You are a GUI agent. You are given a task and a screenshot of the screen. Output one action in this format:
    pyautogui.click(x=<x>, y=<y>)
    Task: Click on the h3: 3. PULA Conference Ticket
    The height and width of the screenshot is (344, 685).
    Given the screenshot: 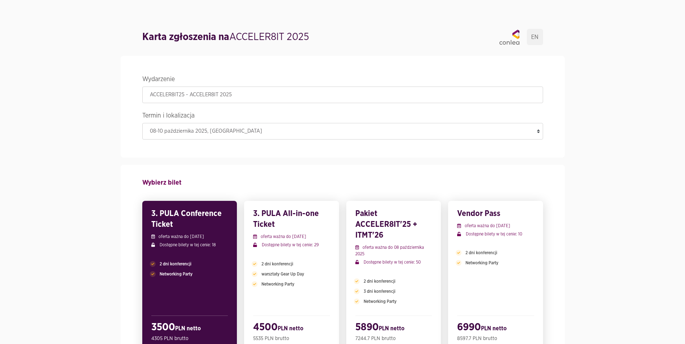 What is the action you would take?
    pyautogui.click(x=189, y=219)
    